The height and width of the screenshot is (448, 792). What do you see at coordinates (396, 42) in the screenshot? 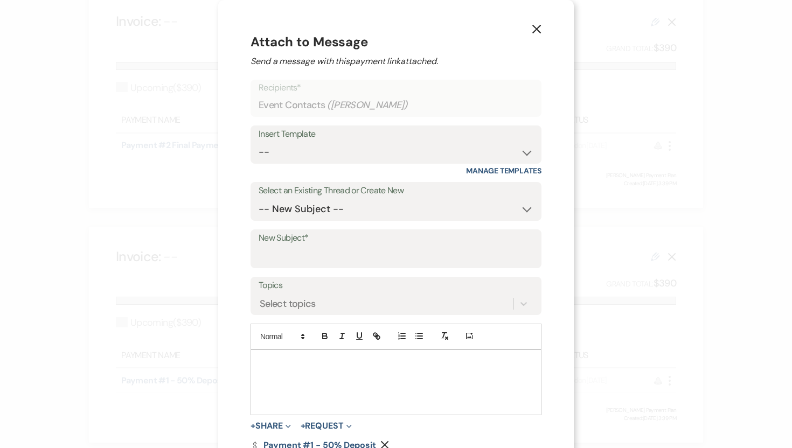
I see `h4: Attach to Message` at bounding box center [396, 42].